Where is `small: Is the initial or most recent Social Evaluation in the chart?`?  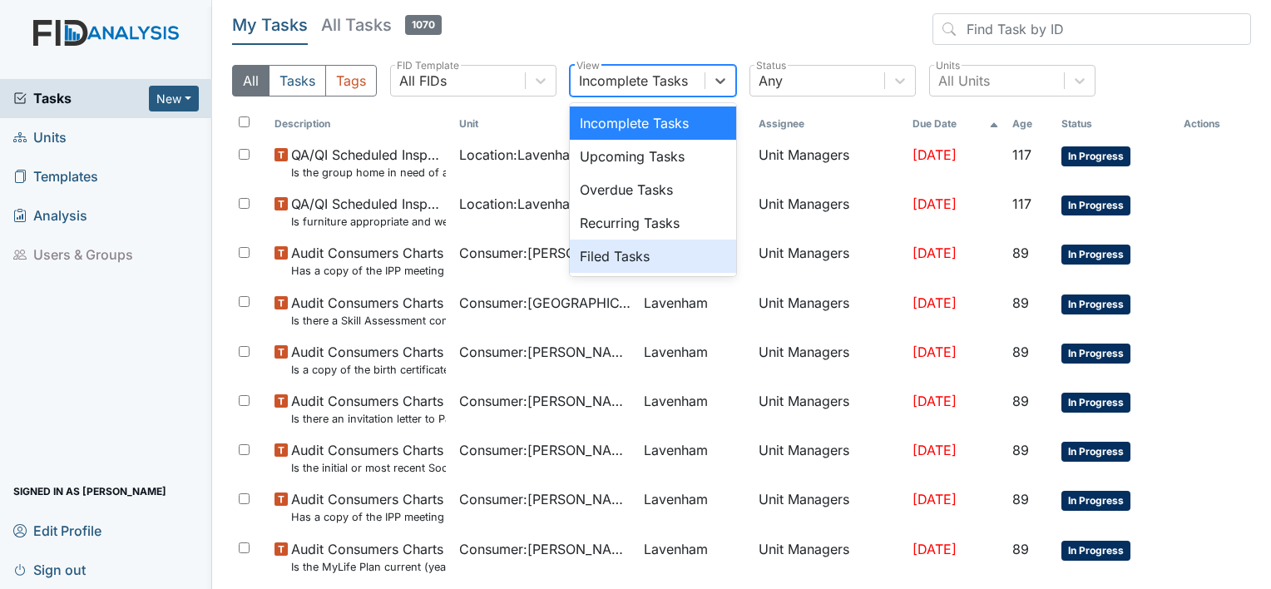 small: Is the initial or most recent Social Evaluation in the chart? is located at coordinates (369, 468).